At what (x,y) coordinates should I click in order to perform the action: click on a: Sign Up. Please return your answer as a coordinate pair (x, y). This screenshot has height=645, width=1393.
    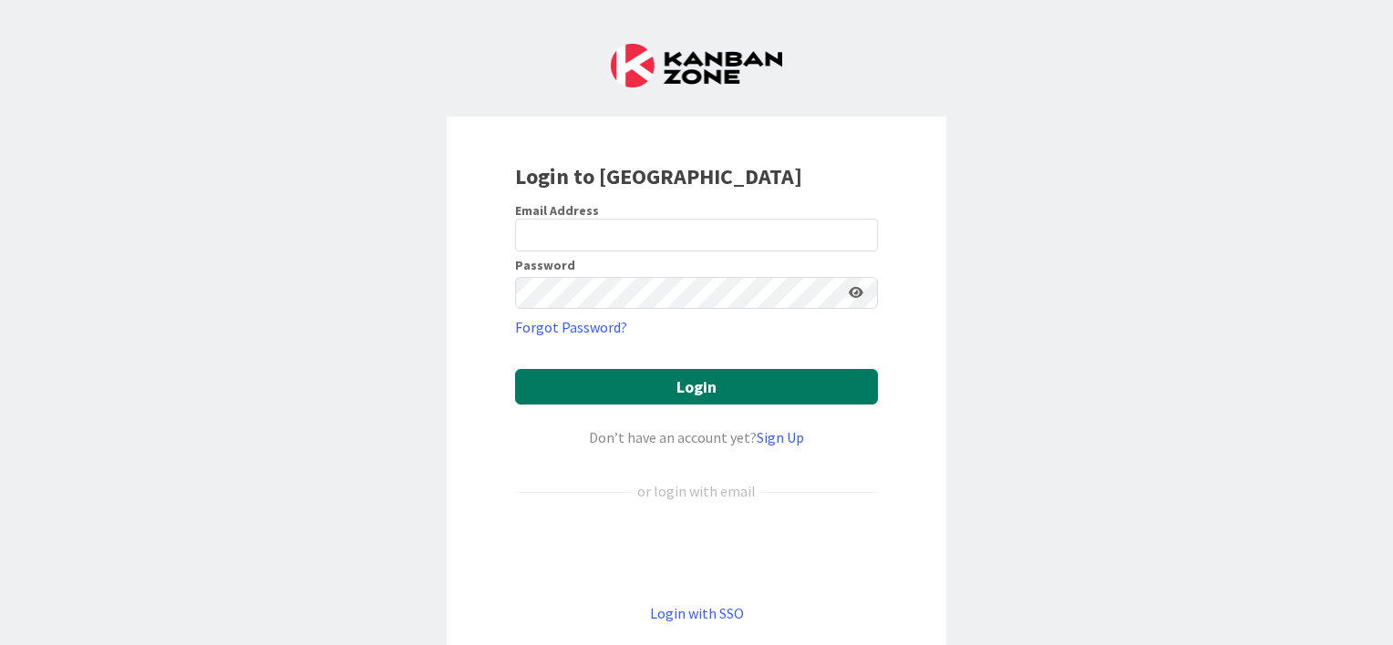
    Looking at the image, I should click on (780, 438).